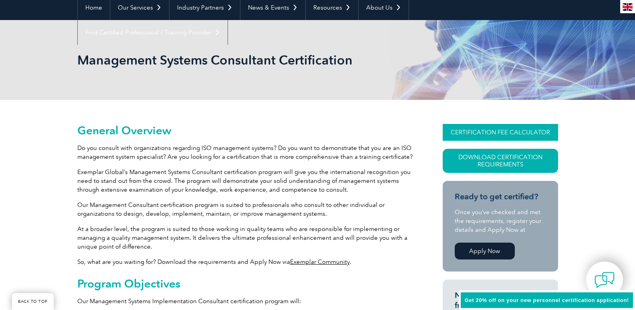 The height and width of the screenshot is (310, 635). Describe the element at coordinates (245, 301) in the screenshot. I see `p: Our Management Systems Implementation Consultant certification program will:` at that location.